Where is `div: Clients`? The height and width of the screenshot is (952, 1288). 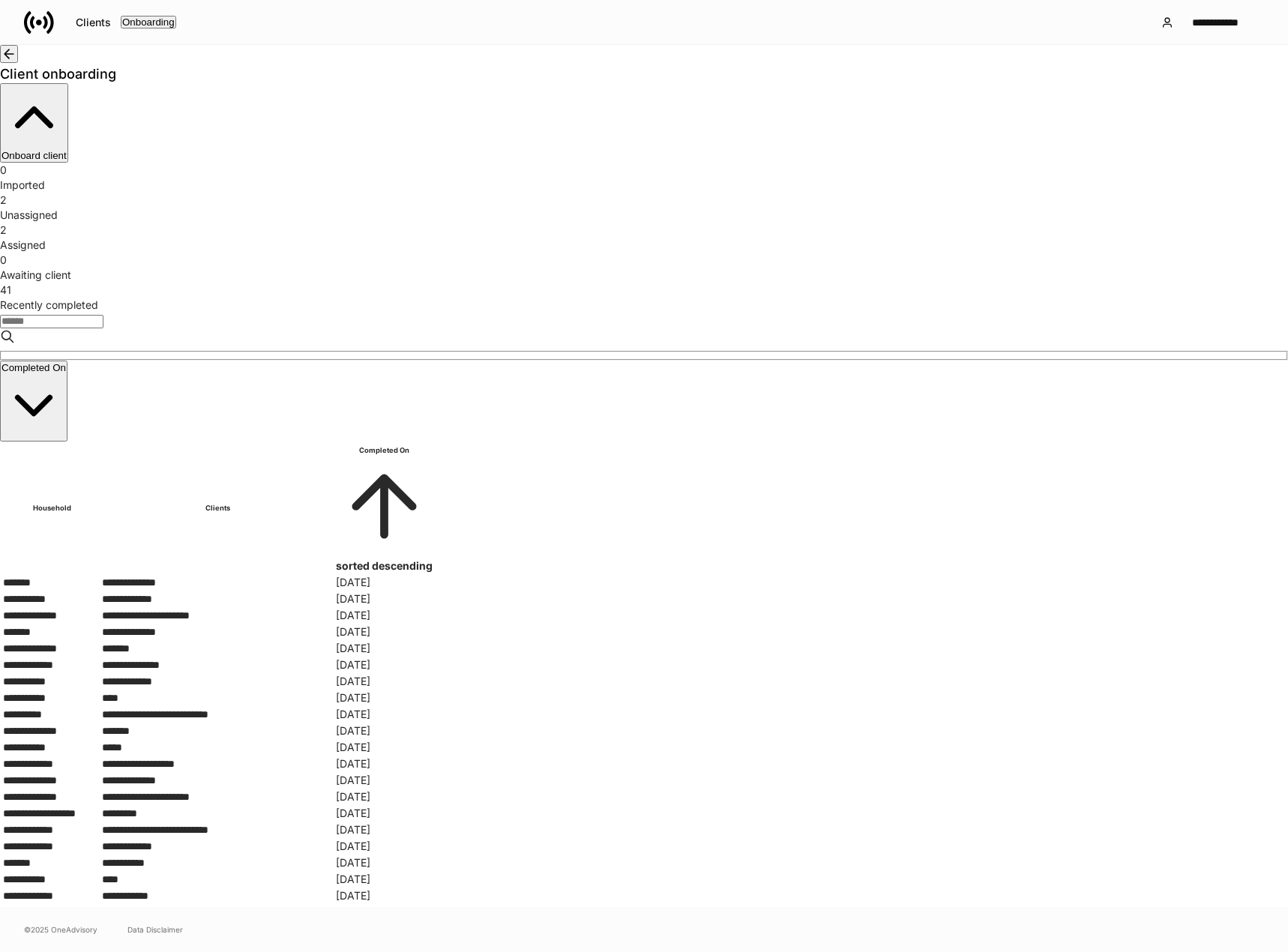 div: Clients is located at coordinates (93, 23).